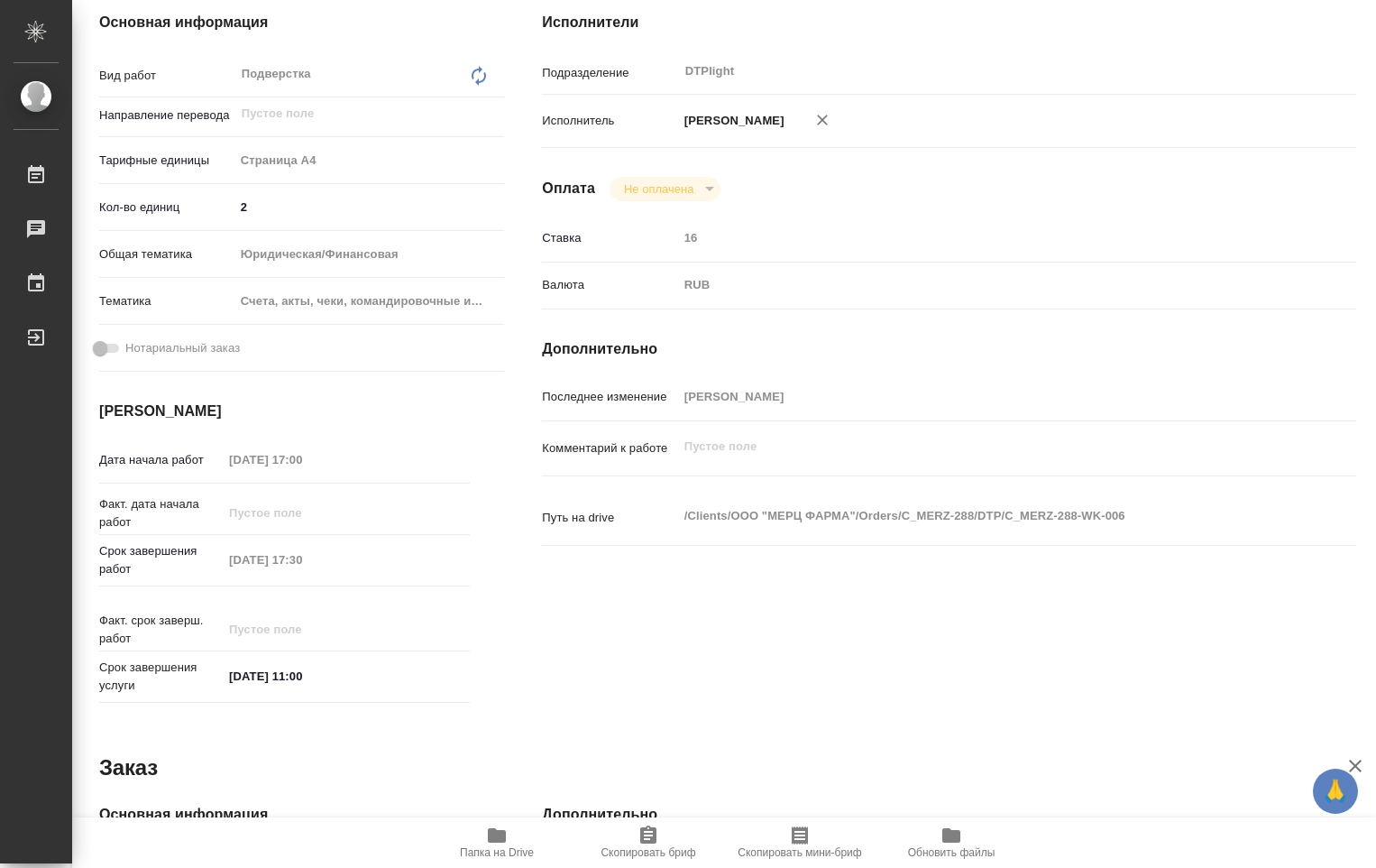 The height and width of the screenshot is (868, 1376). Describe the element at coordinates (128, 767) in the screenshot. I see `h2: Заказ` at that location.